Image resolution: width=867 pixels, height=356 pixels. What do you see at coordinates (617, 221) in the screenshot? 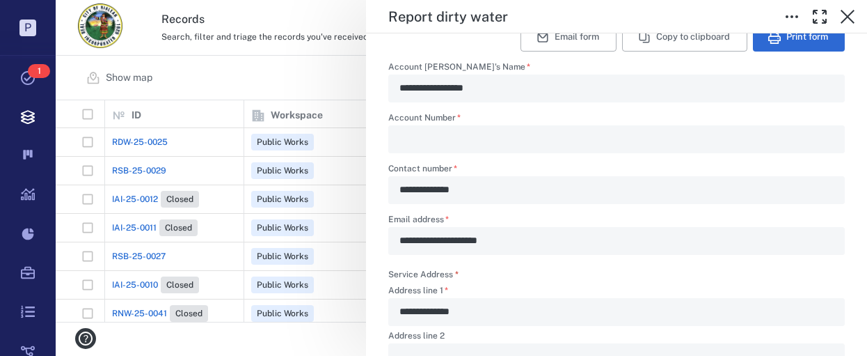
I see `label: Email address` at bounding box center [617, 221].